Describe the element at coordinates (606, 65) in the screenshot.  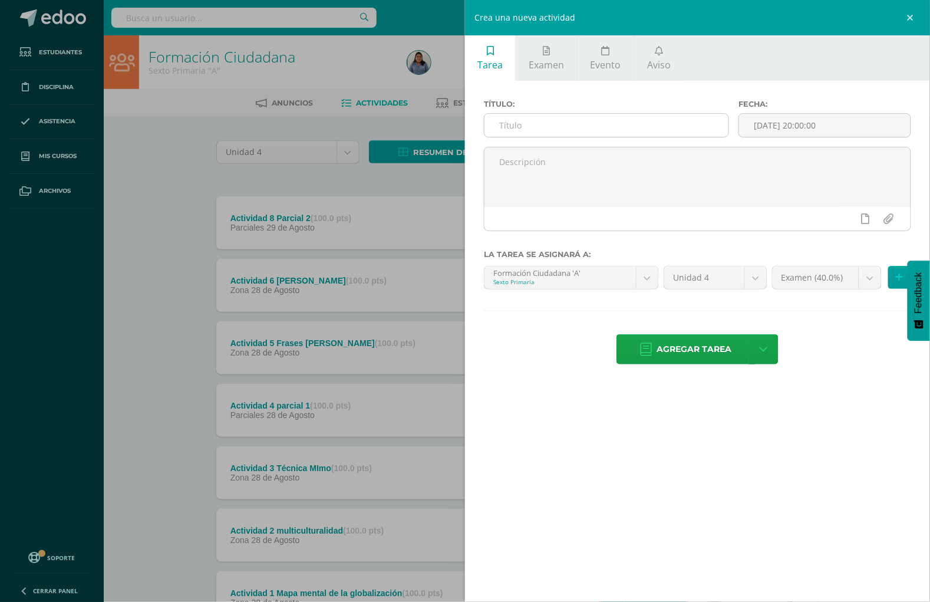
I see `span: Evento` at that location.